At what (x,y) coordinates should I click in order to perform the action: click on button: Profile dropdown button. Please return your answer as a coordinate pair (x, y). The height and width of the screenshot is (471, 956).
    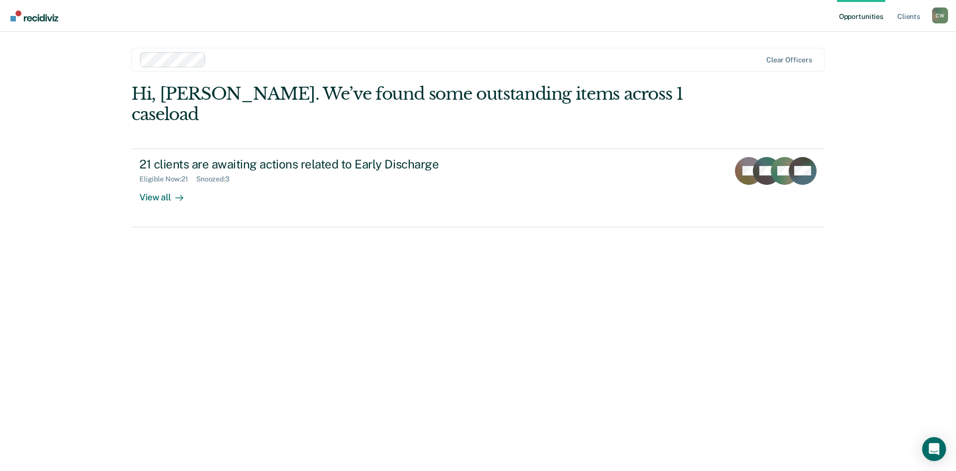
    Looking at the image, I should click on (940, 15).